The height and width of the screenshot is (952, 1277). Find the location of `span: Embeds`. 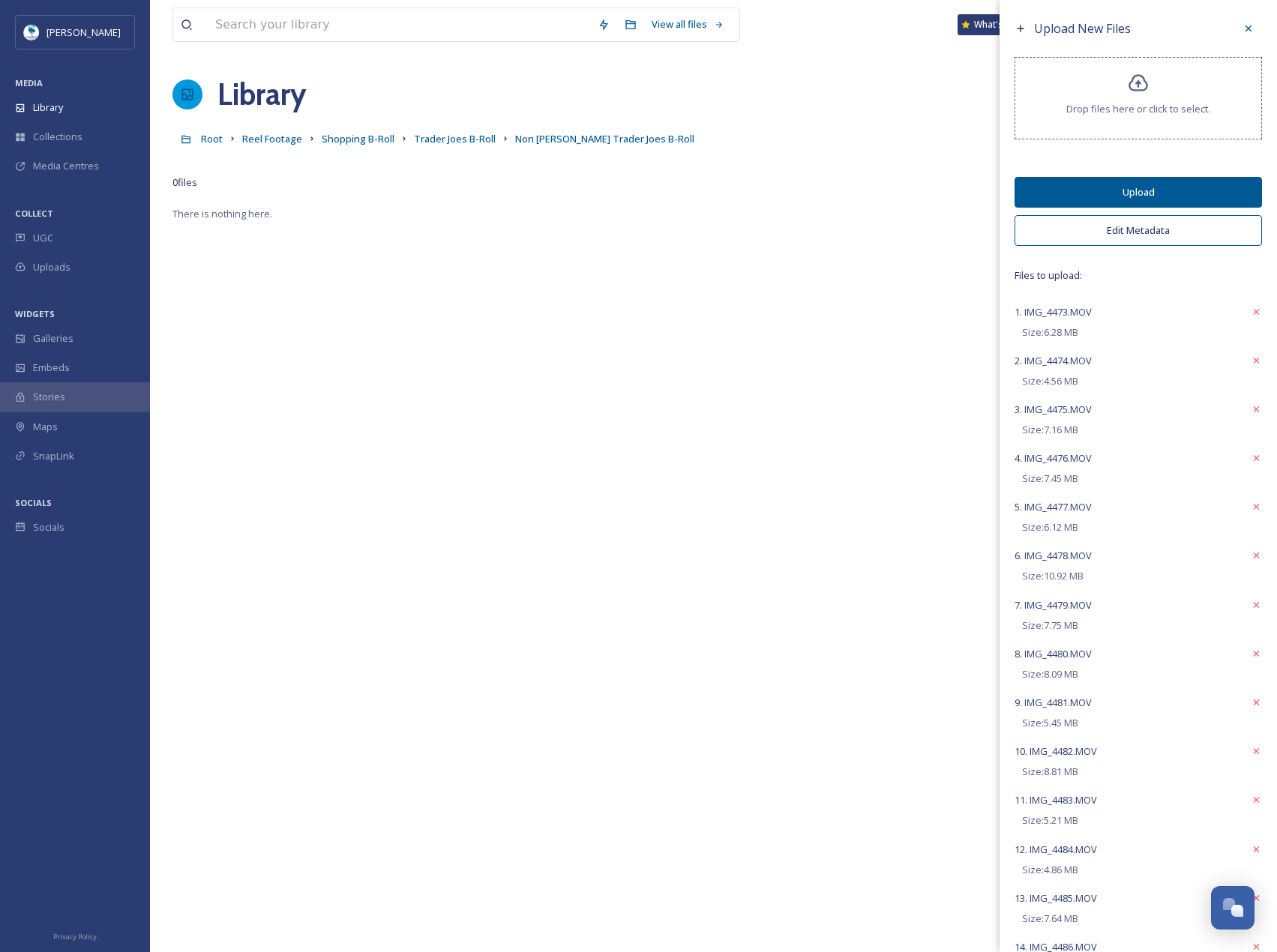

span: Embeds is located at coordinates (51, 368).